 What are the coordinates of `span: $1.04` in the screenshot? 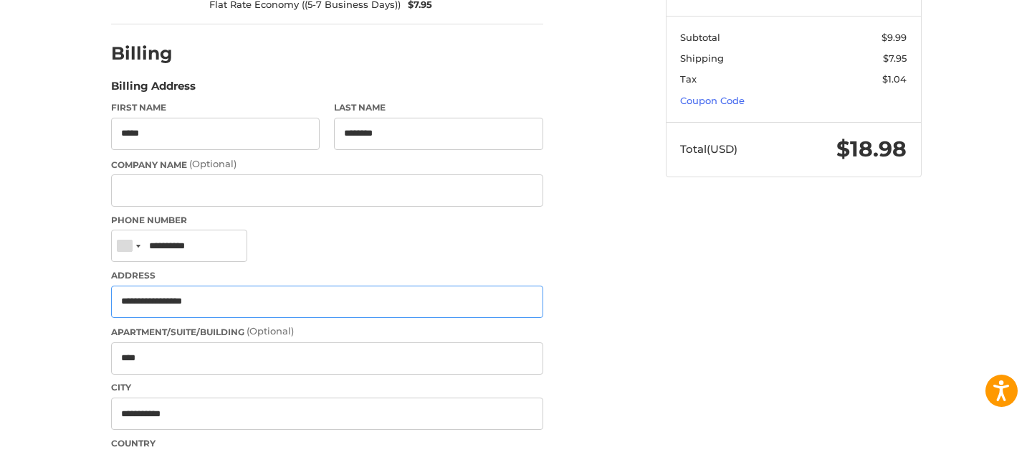 It's located at (895, 79).